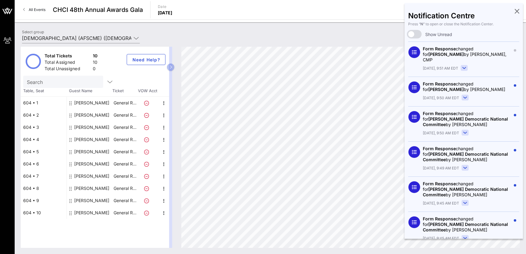 Image resolution: width=526 pixels, height=254 pixels. Describe the element at coordinates (44, 176) in the screenshot. I see `div: 604 • 7` at that location.